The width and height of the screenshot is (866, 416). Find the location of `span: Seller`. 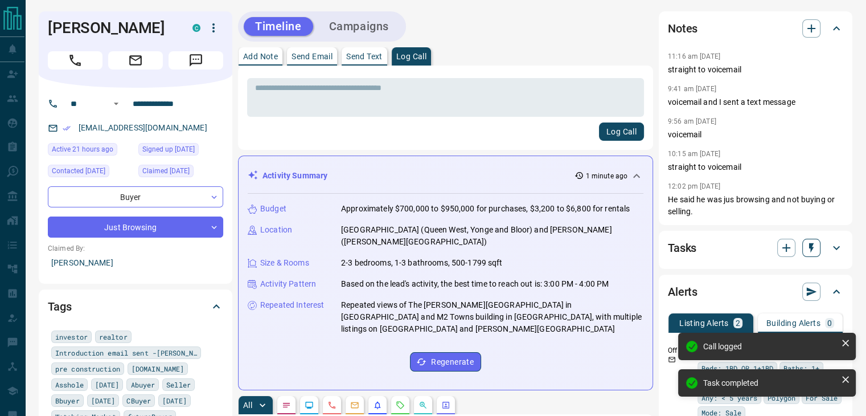

span: Seller is located at coordinates (178, 384).